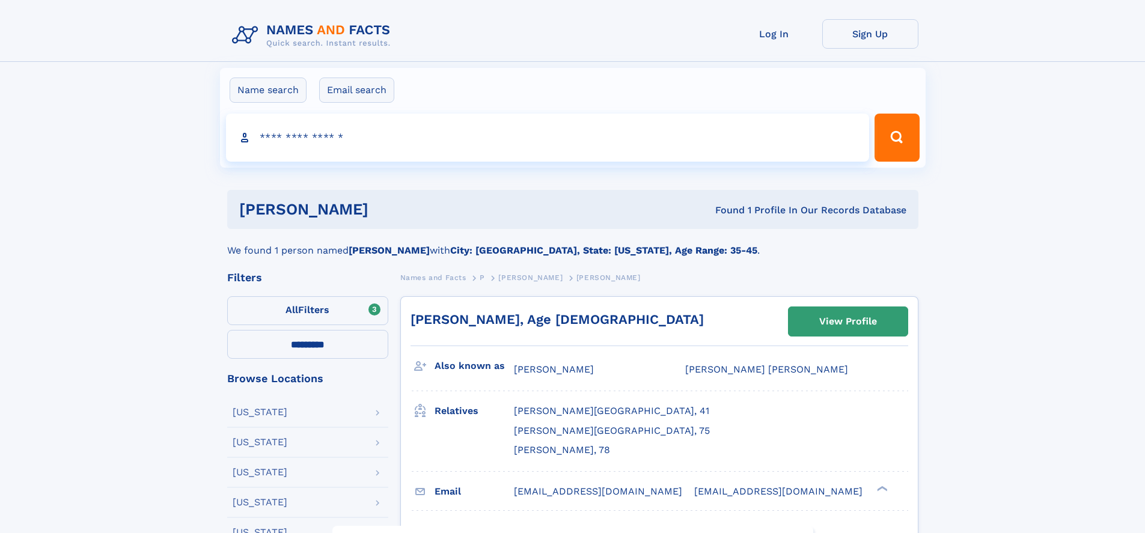 The image size is (1145, 533). What do you see at coordinates (848, 322) in the screenshot?
I see `a: View Profile` at bounding box center [848, 322].